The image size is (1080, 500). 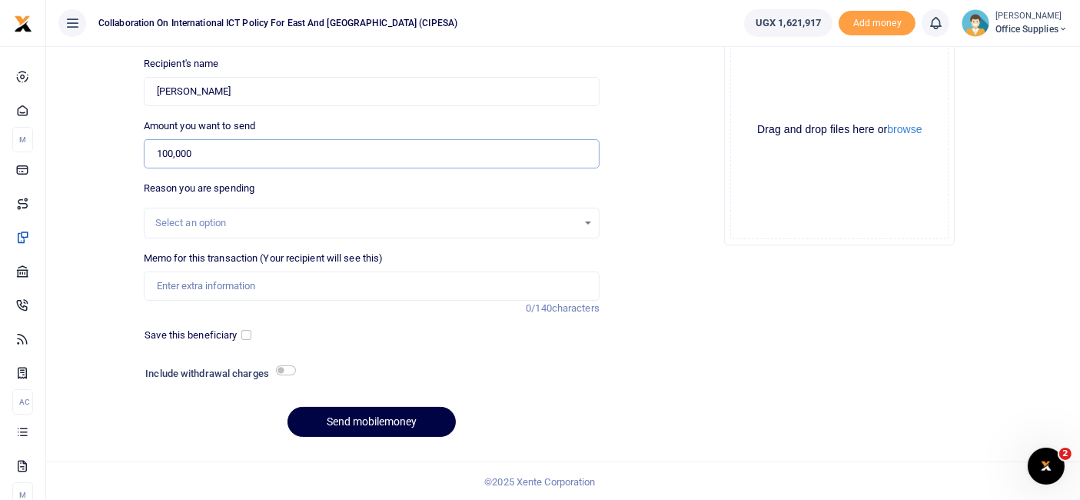 I want to click on a: Add money, so click(x=877, y=22).